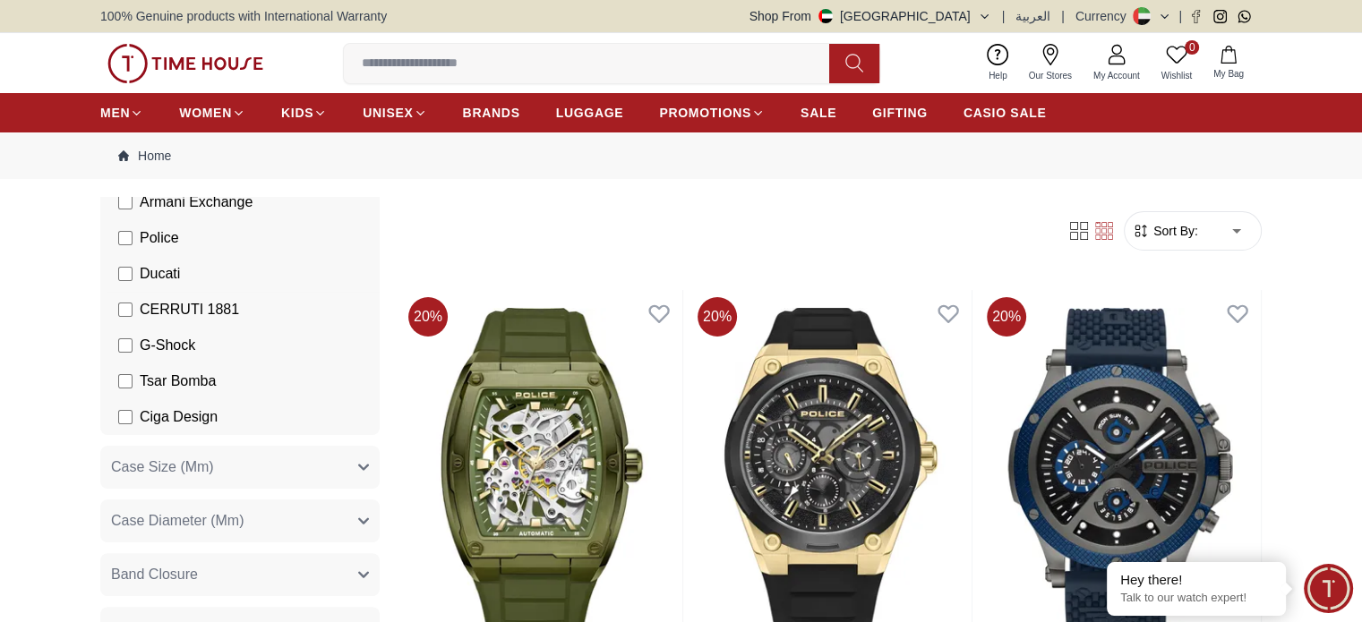 Image resolution: width=1362 pixels, height=622 pixels. Describe the element at coordinates (388, 113) in the screenshot. I see `span: UNISEX` at that location.